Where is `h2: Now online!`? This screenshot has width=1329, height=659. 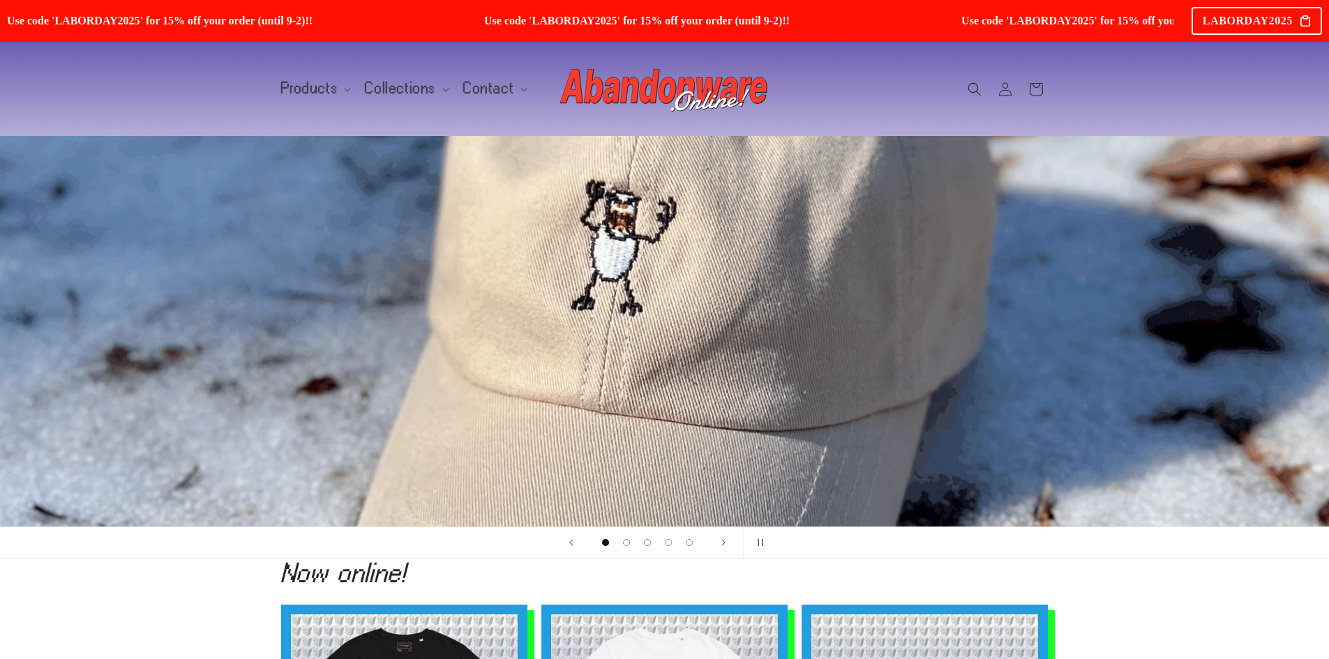
h2: Now online! is located at coordinates (665, 573).